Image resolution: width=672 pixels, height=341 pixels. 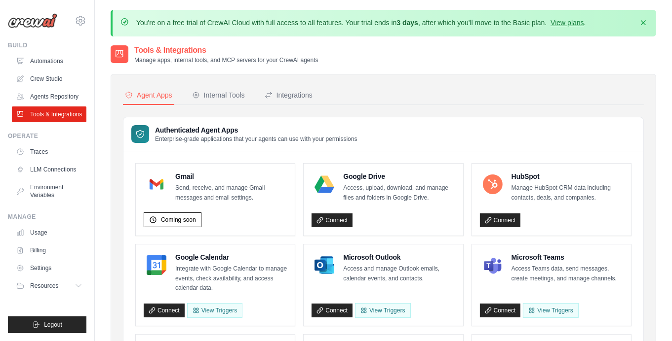 What do you see at coordinates (47, 217) in the screenshot?
I see `div: Manage` at bounding box center [47, 217].